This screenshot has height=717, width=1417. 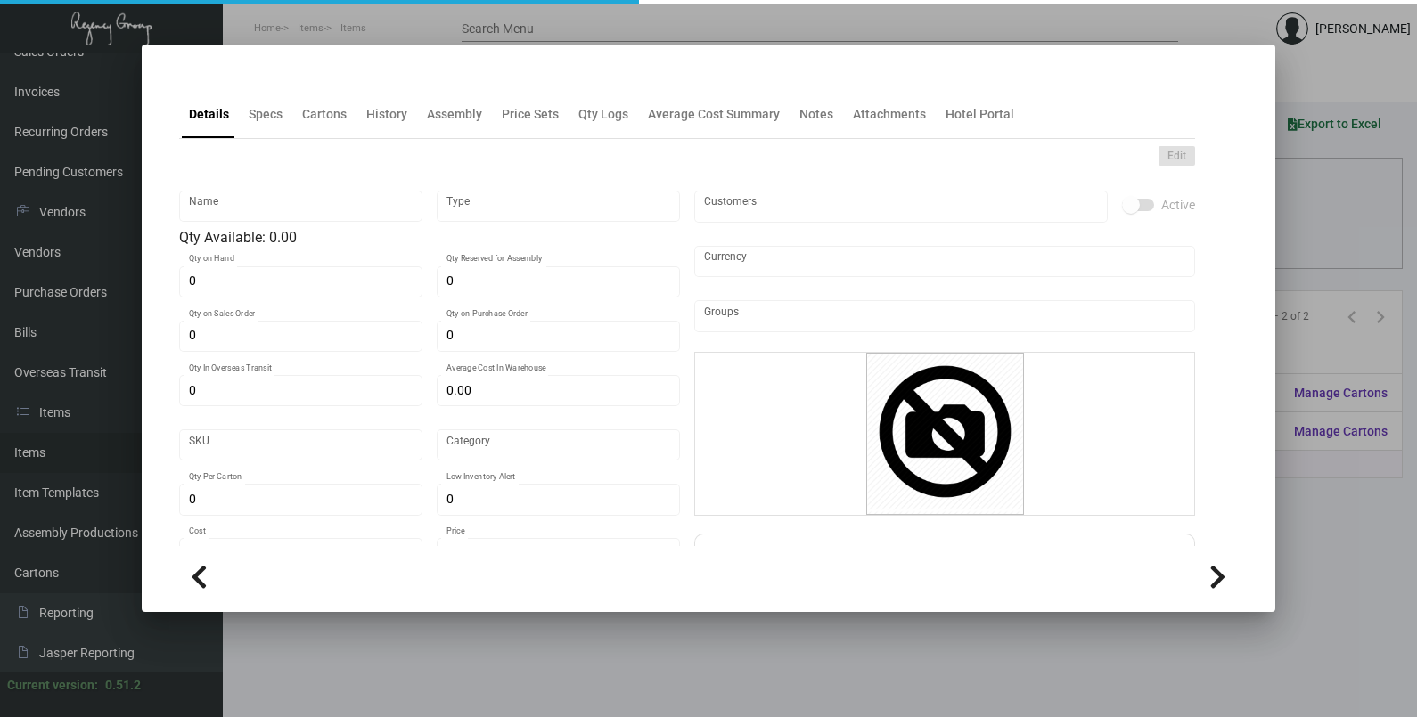 What do you see at coordinates (1176, 156) in the screenshot?
I see `button: Edit` at bounding box center [1176, 156].